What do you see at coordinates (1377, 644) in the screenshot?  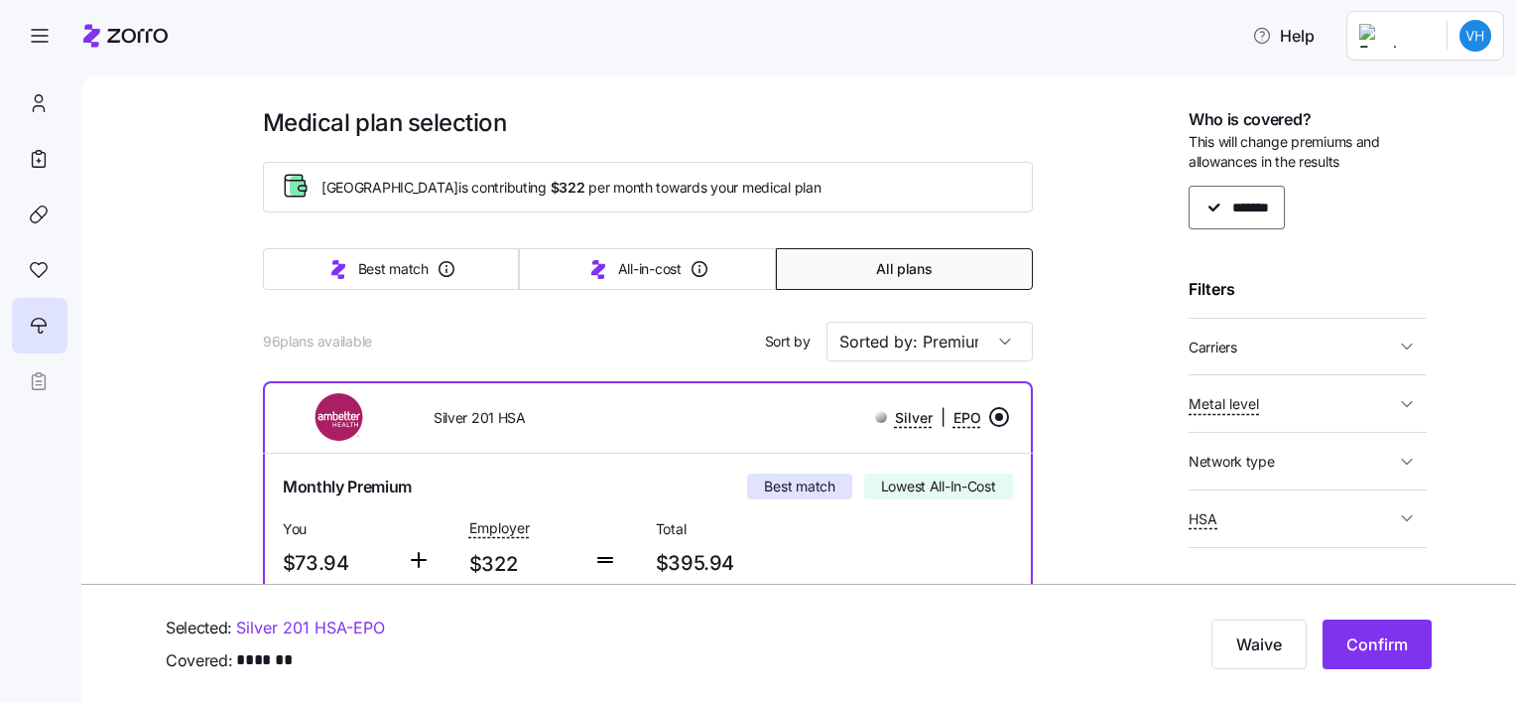 I see `span: Confirm` at bounding box center [1377, 644].